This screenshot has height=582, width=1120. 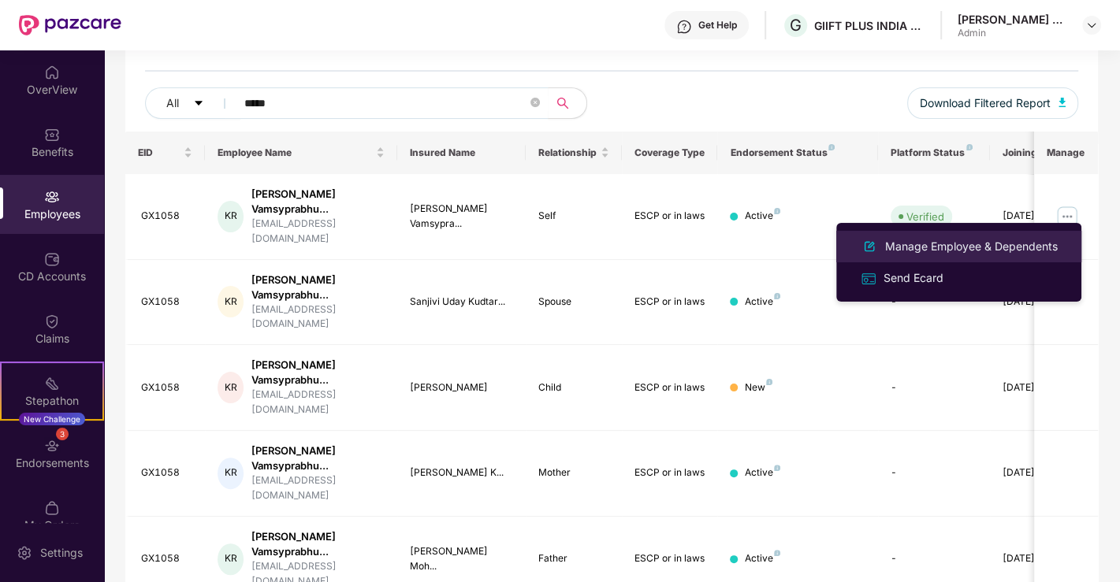 I want to click on div: New Challenge, so click(x=52, y=419).